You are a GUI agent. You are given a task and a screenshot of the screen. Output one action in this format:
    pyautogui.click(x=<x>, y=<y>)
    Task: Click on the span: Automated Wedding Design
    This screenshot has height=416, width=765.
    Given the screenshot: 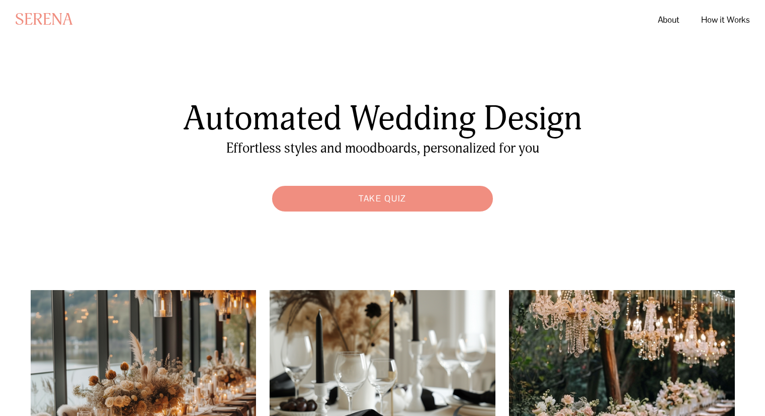 What is the action you would take?
    pyautogui.click(x=383, y=118)
    